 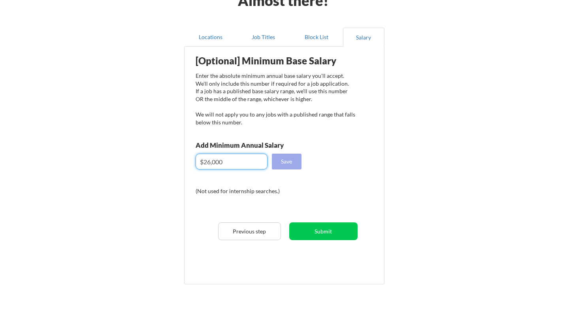 What do you see at coordinates (275, 61) in the screenshot?
I see `div: [Optional] Minimum Base Salary` at bounding box center [275, 61].